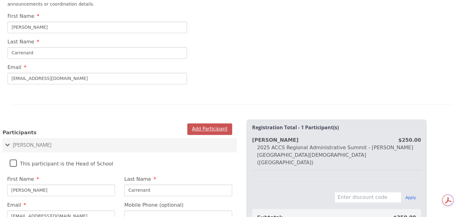  Describe the element at coordinates (97, 78) in the screenshot. I see `input: Email` at that location.